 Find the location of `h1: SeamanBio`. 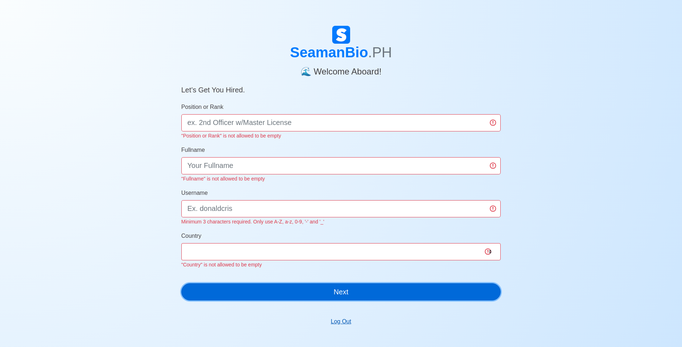

h1: SeamanBio is located at coordinates (341, 52).